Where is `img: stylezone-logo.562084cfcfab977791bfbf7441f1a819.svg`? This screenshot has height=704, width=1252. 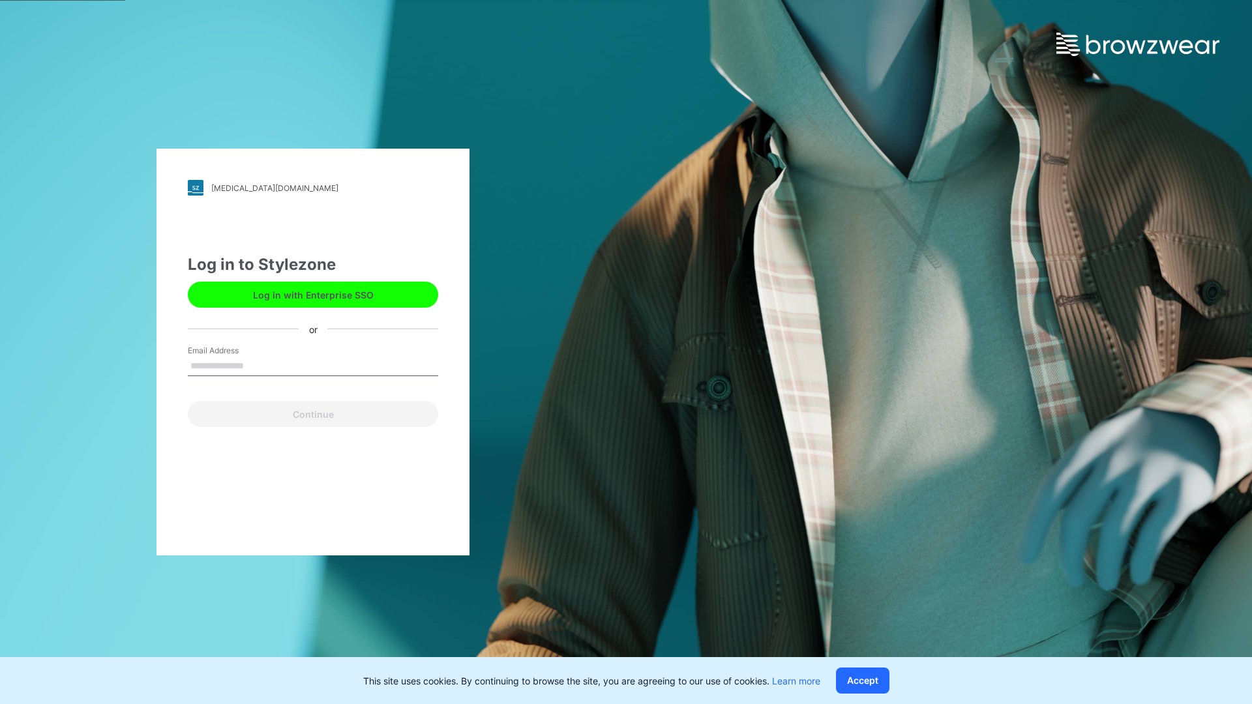 img: stylezone-logo.562084cfcfab977791bfbf7441f1a819.svg is located at coordinates (196, 188).